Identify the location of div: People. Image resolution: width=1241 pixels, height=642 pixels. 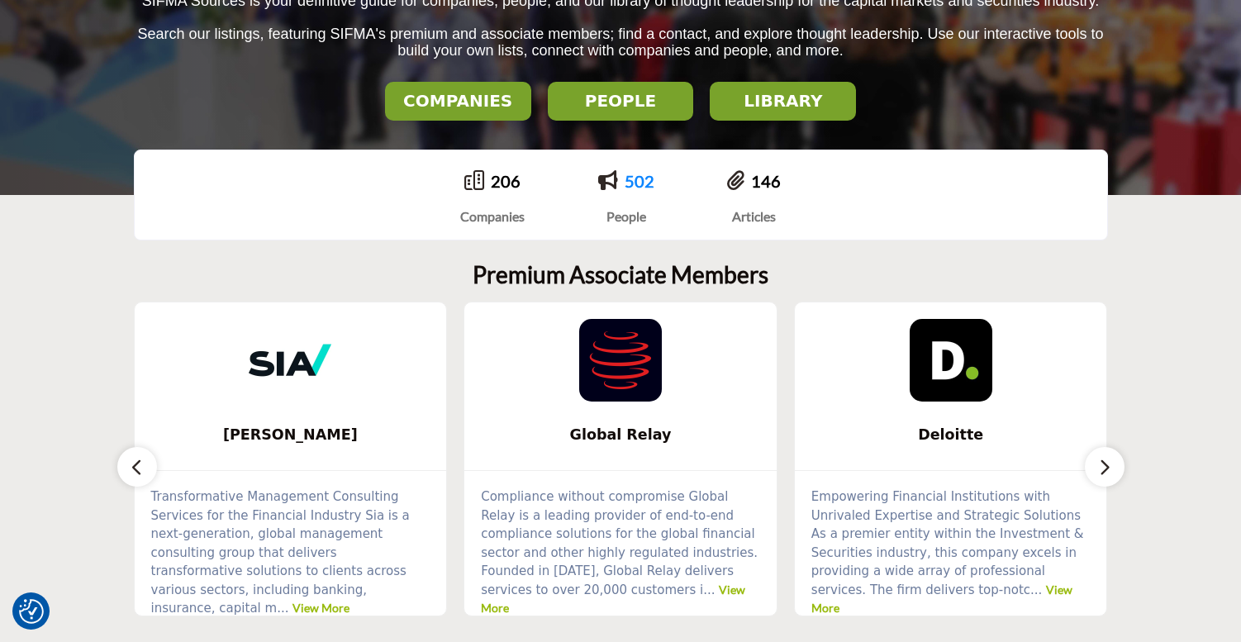
(626, 217).